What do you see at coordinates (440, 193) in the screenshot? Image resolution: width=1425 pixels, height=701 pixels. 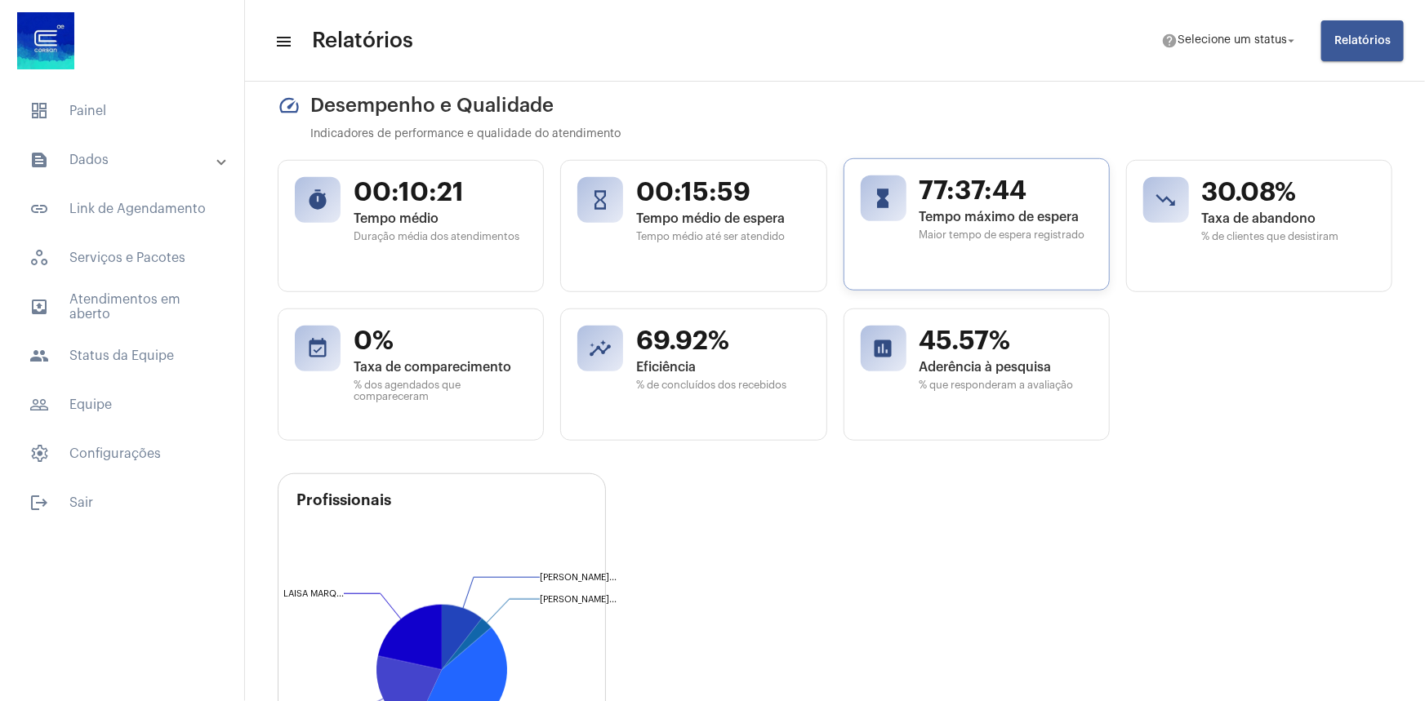 I see `span: 00:10:21` at bounding box center [440, 193].